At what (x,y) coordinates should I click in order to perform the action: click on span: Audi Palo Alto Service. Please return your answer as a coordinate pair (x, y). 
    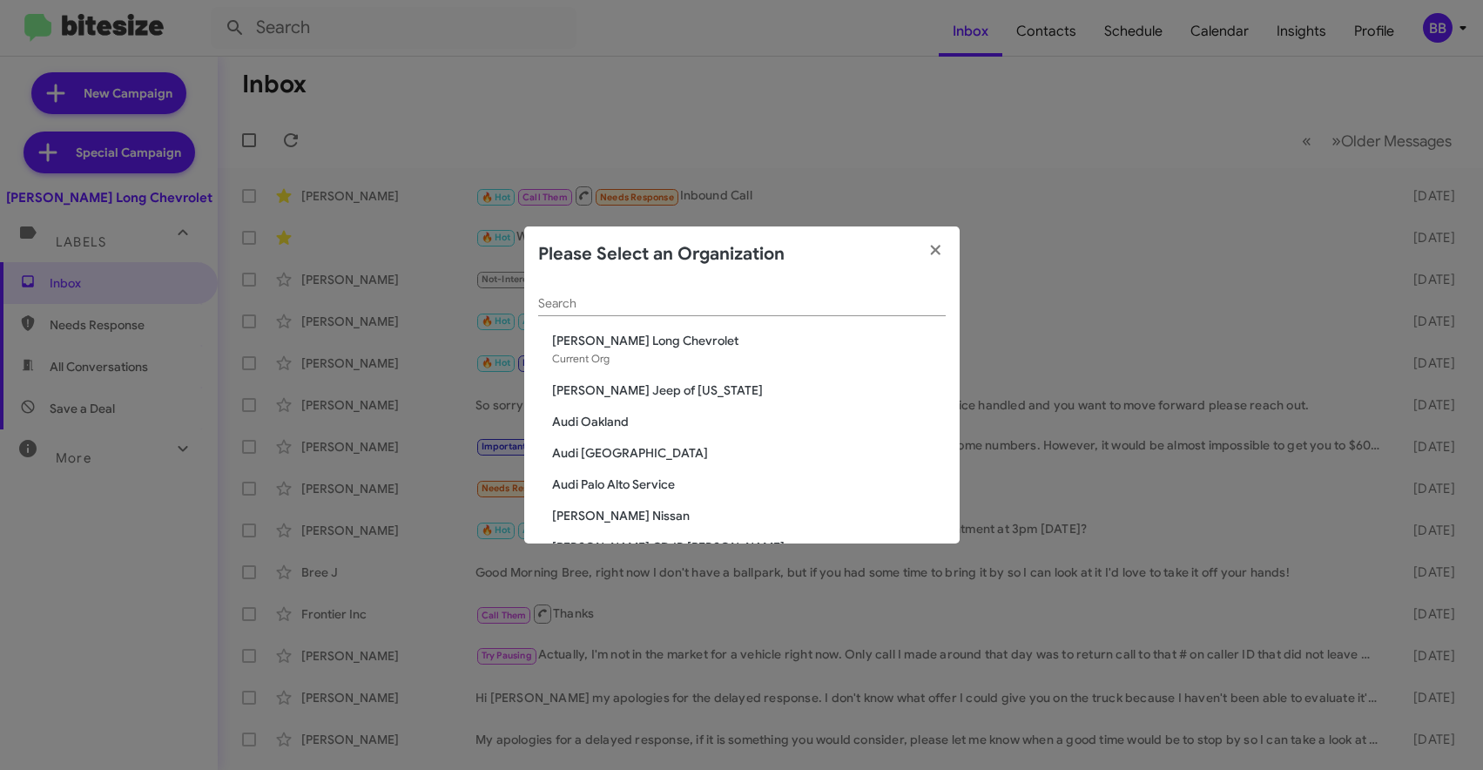
    Looking at the image, I should click on (749, 484).